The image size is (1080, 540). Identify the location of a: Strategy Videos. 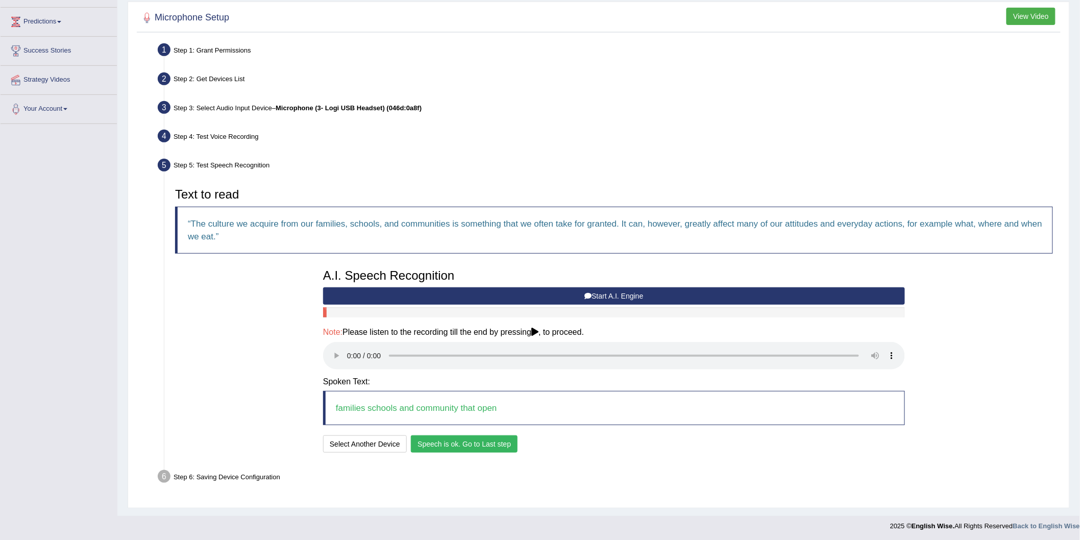
(59, 79).